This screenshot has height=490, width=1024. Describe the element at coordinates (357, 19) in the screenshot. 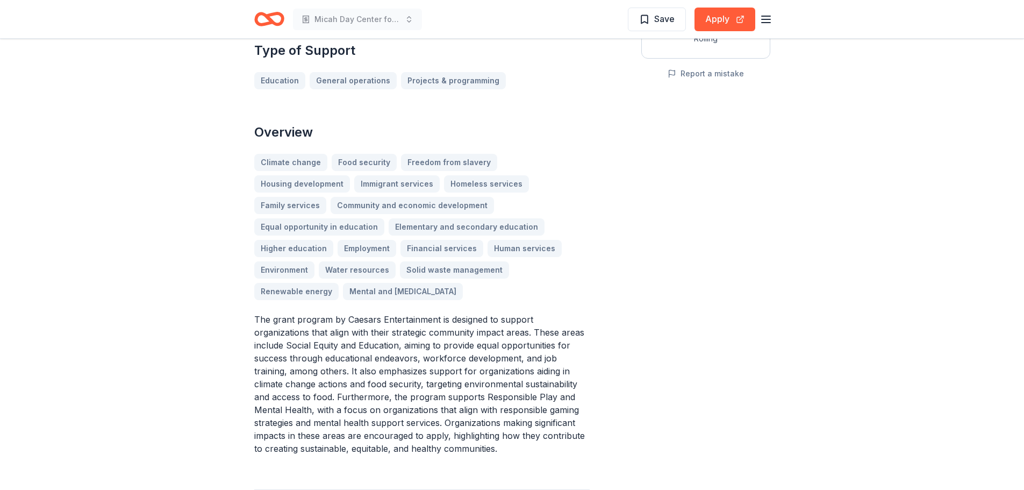

I see `span: Micah Day Center for the Unsheltered` at that location.